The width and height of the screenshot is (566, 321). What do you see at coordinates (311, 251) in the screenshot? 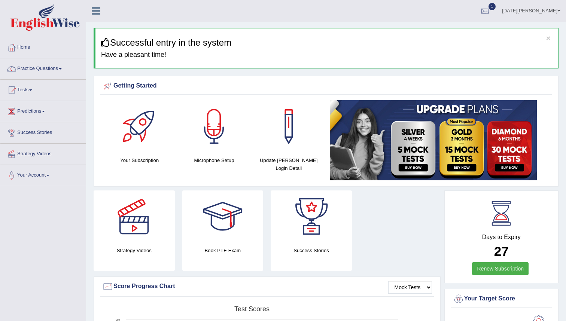
I see `h4: Success Stories` at bounding box center [311, 251].